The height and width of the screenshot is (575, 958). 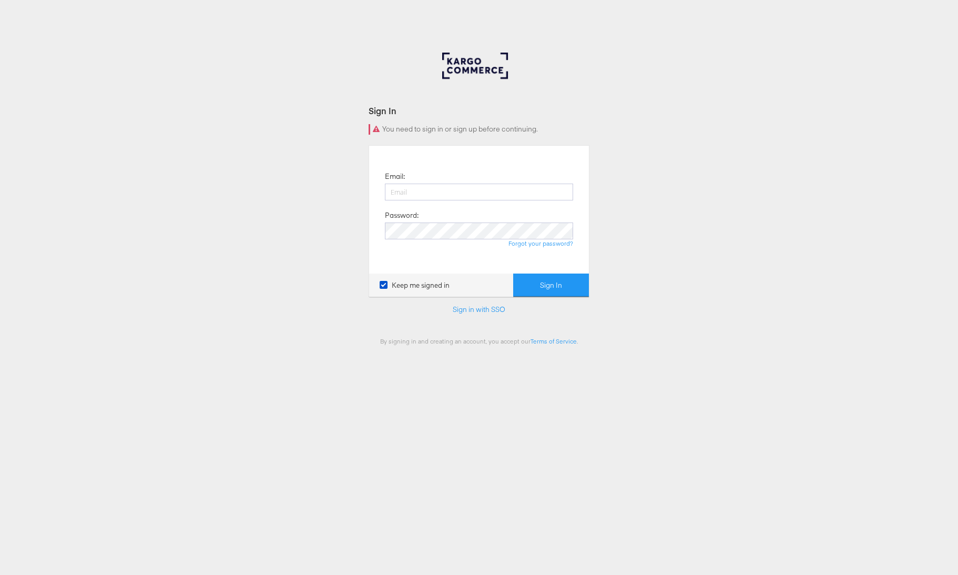 What do you see at coordinates (479, 110) in the screenshot?
I see `div: Sign In` at bounding box center [479, 110].